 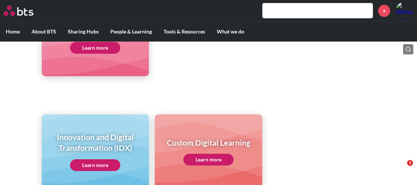 What do you see at coordinates (184, 32) in the screenshot?
I see `label: Tools & Resources` at bounding box center [184, 32].